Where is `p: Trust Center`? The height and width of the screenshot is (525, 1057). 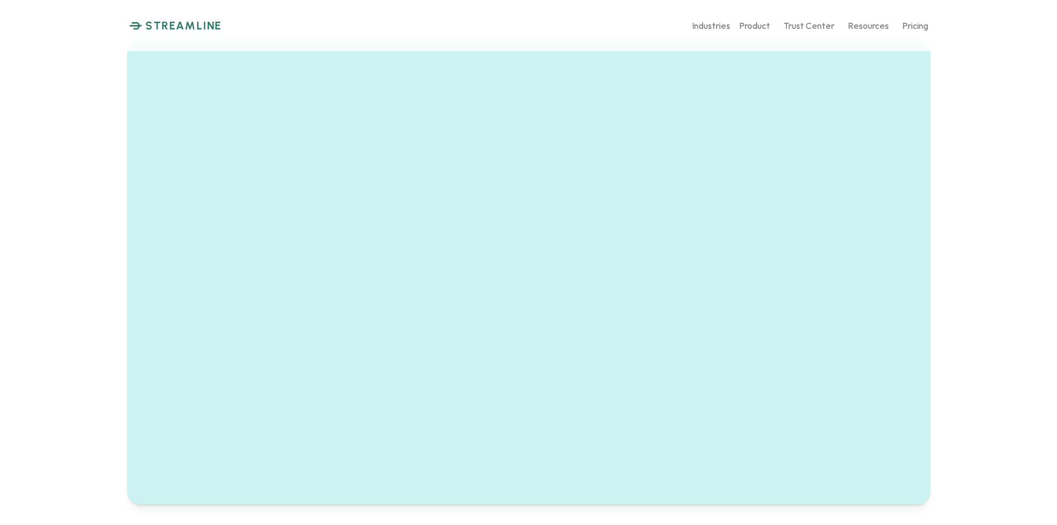 p: Trust Center is located at coordinates (809, 25).